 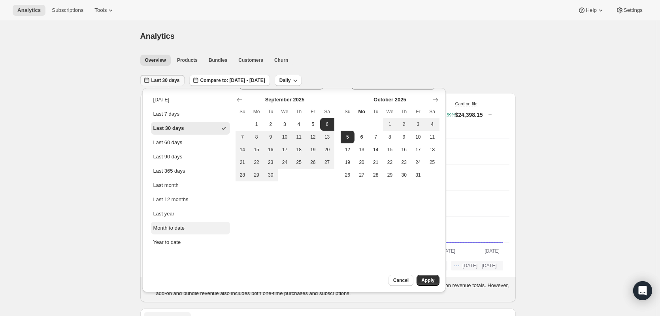 I want to click on button: Wednesday October 1 2025, so click(x=390, y=124).